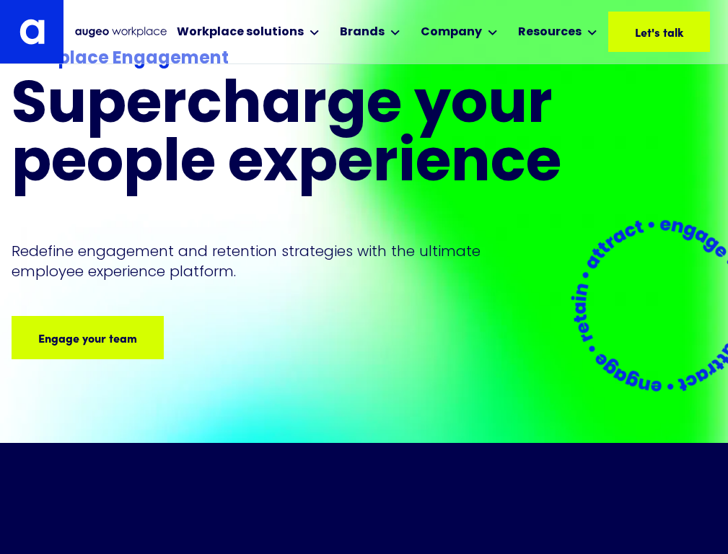  Describe the element at coordinates (32, 32) in the screenshot. I see `img: Augeo's "a" monogram decorative logo in white.` at that location.